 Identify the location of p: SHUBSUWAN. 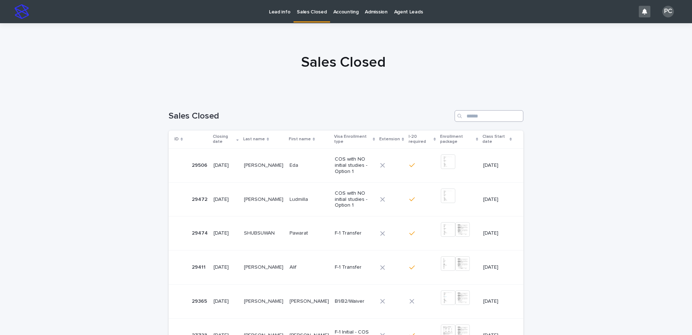
(260, 232).